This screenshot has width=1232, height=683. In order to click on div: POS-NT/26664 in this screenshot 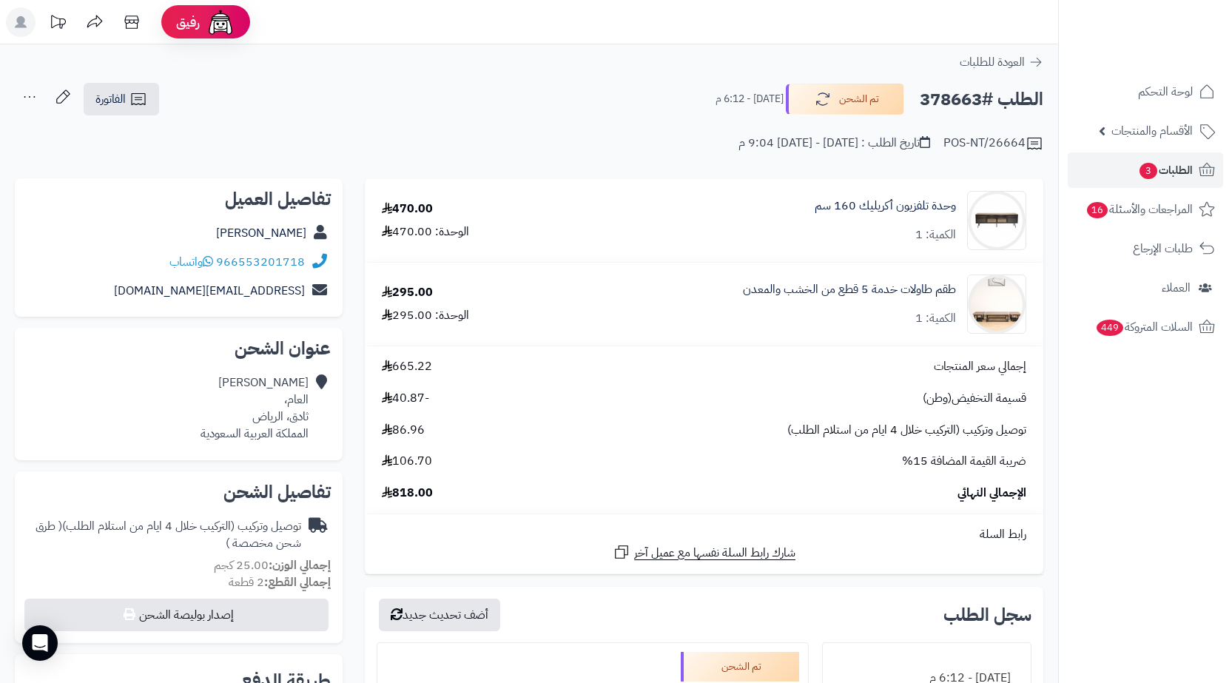, I will do `click(993, 144)`.